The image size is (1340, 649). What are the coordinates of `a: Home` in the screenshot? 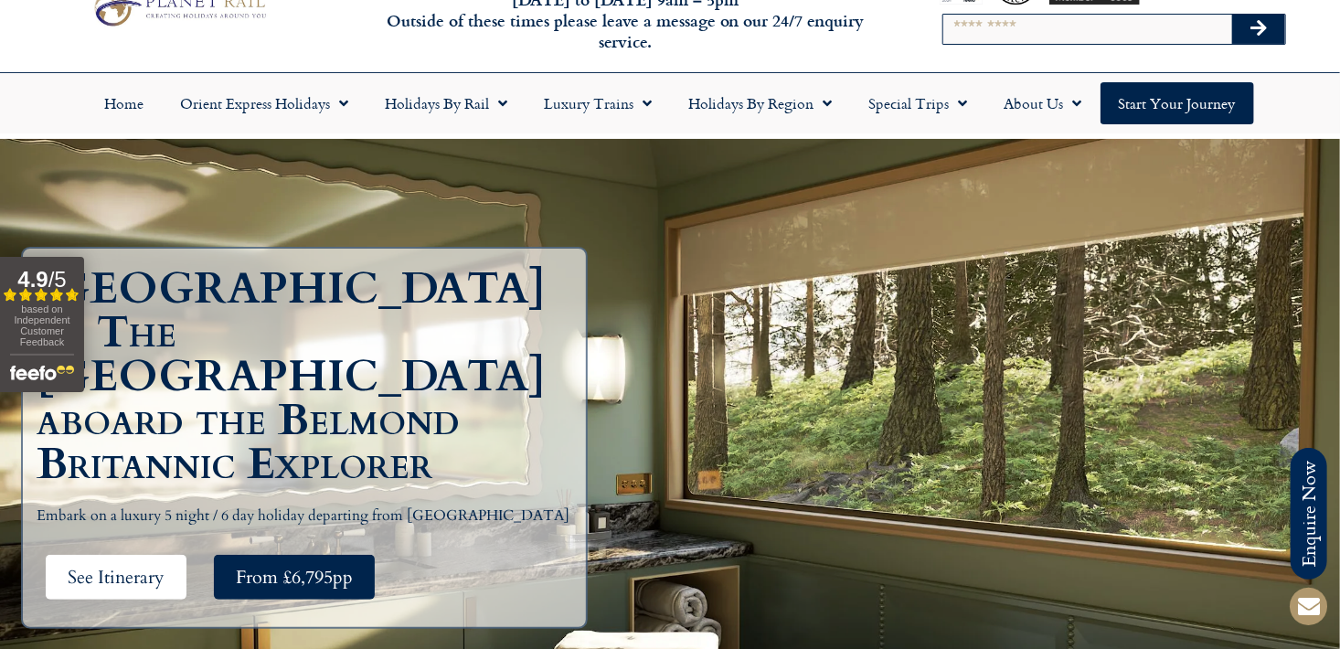 It's located at (124, 103).